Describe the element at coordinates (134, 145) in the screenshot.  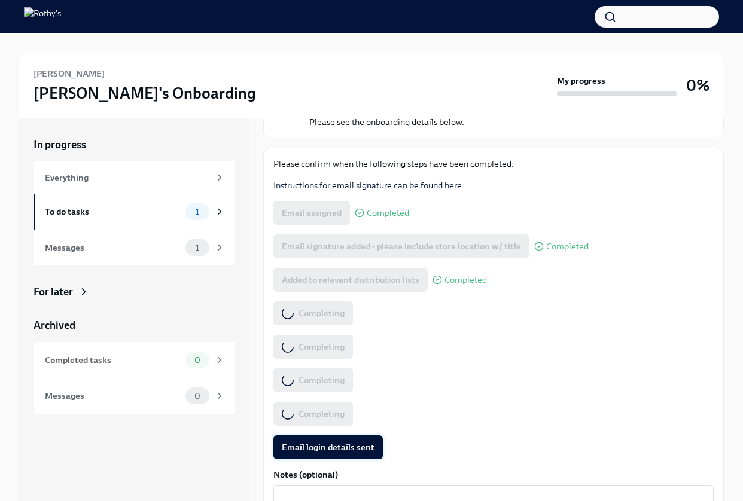
I see `div: In progress` at that location.